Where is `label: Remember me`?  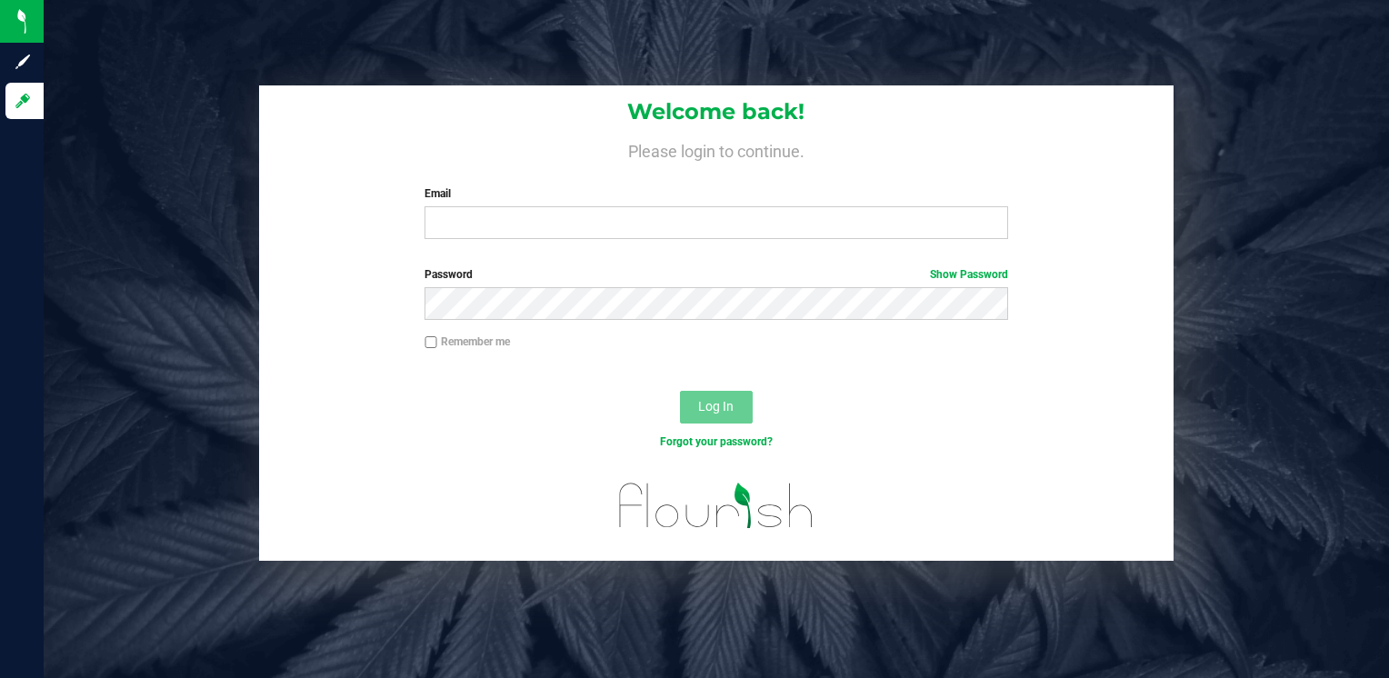 label: Remember me is located at coordinates (467, 342).